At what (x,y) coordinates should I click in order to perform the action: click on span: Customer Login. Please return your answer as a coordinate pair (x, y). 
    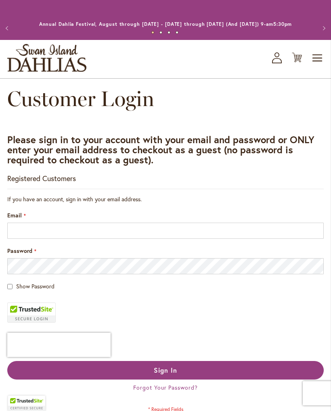
    Looking at the image, I should click on (81, 98).